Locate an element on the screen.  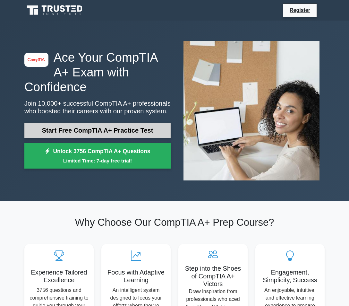
h5: Step into the Shoes of CompTIA A+ Victors is located at coordinates (213, 276).